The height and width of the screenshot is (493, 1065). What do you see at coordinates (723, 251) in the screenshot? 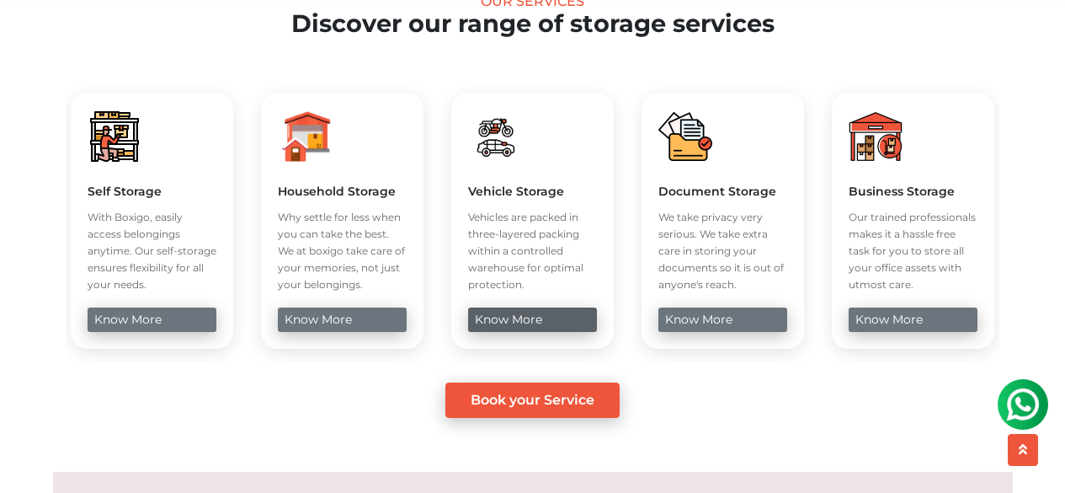
I see `p: We take privacy very serious. We take extra care in storing your documents so it is out of anyone...` at bounding box center [723, 251].